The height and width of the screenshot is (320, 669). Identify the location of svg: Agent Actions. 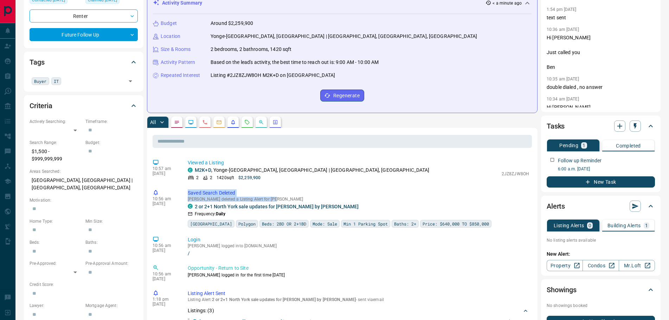
(275, 122).